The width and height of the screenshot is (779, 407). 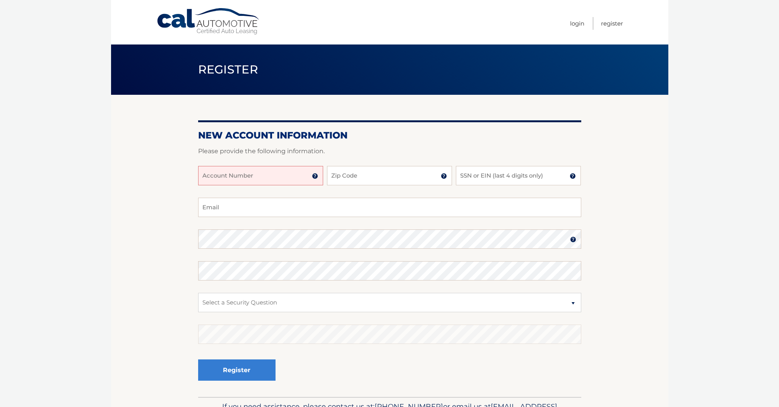 I want to click on input: SSN or EIN (last 4 digits only), so click(x=518, y=176).